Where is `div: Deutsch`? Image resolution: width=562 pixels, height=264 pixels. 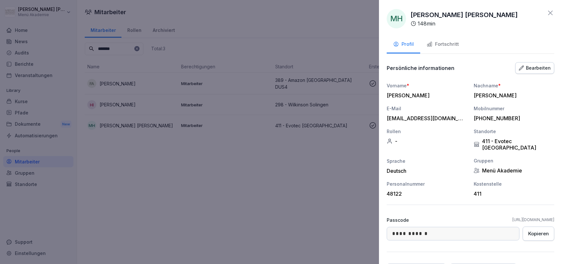 div: Deutsch is located at coordinates (427, 171).